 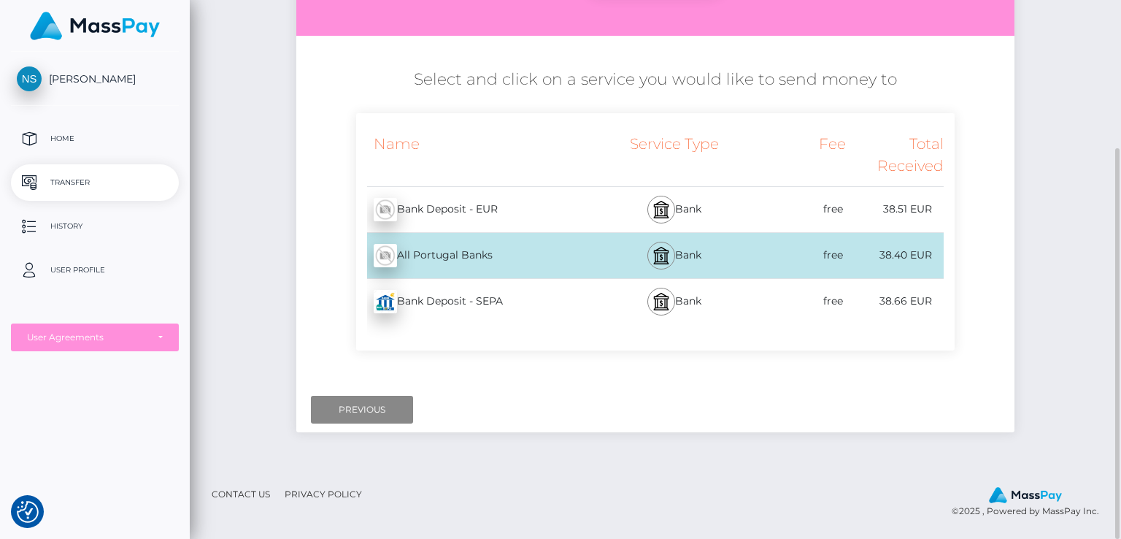 I want to click on a: Transfer, so click(x=95, y=182).